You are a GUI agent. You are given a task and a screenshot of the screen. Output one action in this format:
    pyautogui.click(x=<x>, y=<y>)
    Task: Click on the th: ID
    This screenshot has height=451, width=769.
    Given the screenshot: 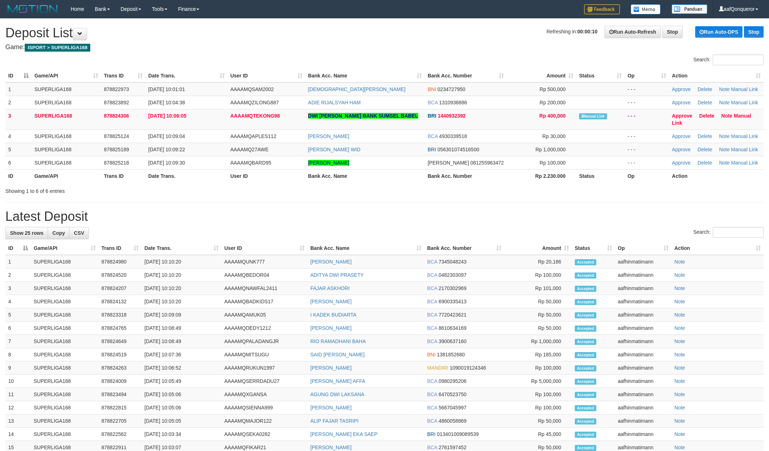 What is the action you would take?
    pyautogui.click(x=18, y=176)
    